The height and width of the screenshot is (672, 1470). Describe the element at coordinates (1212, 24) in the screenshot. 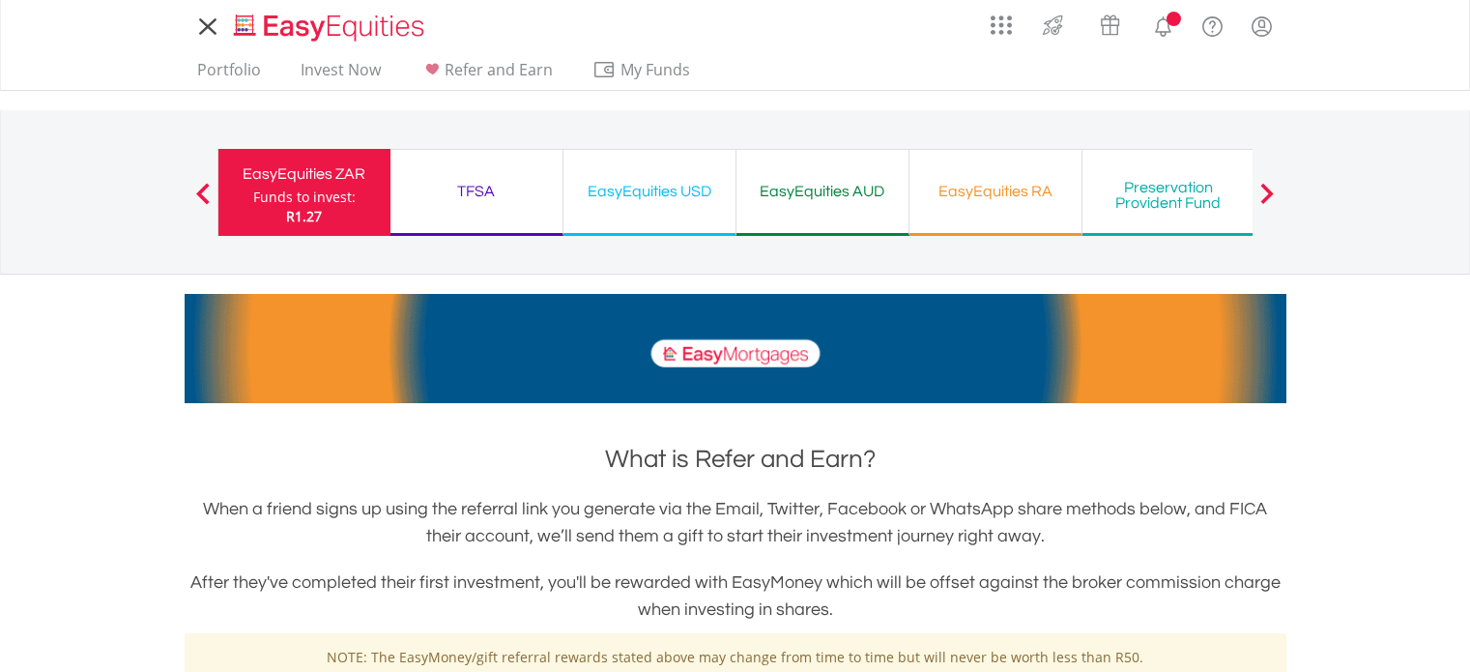

I see `a: FAQ's and Support` at that location.